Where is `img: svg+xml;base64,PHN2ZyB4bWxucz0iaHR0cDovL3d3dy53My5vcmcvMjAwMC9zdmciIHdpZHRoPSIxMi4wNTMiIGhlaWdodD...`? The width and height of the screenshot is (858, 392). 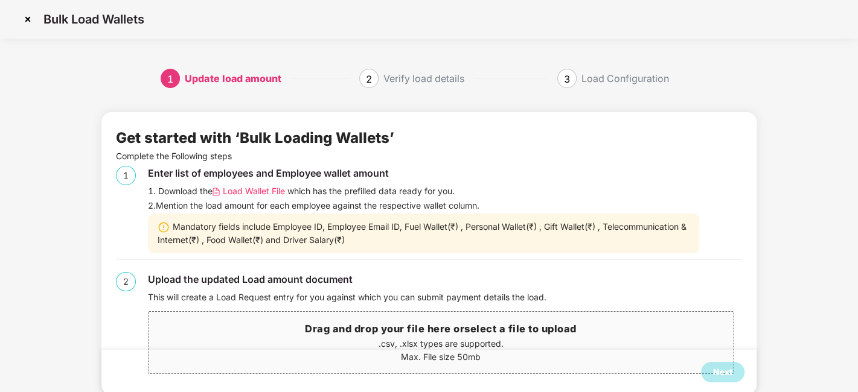
img: svg+xml;base64,PHN2ZyB4bWxucz0iaHR0cDovL3d3dy53My5vcmcvMjAwMC9zdmciIHdpZHRoPSIxMi4wNTMiIGhlaWdodD... is located at coordinates (216, 192).